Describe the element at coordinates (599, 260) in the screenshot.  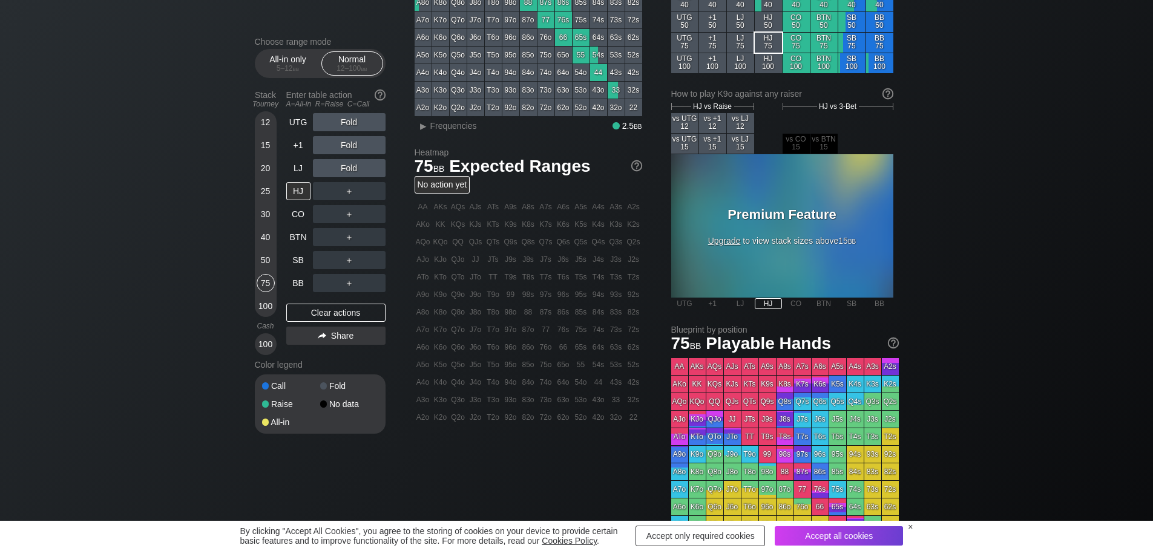
I see `div: J4s` at that location.